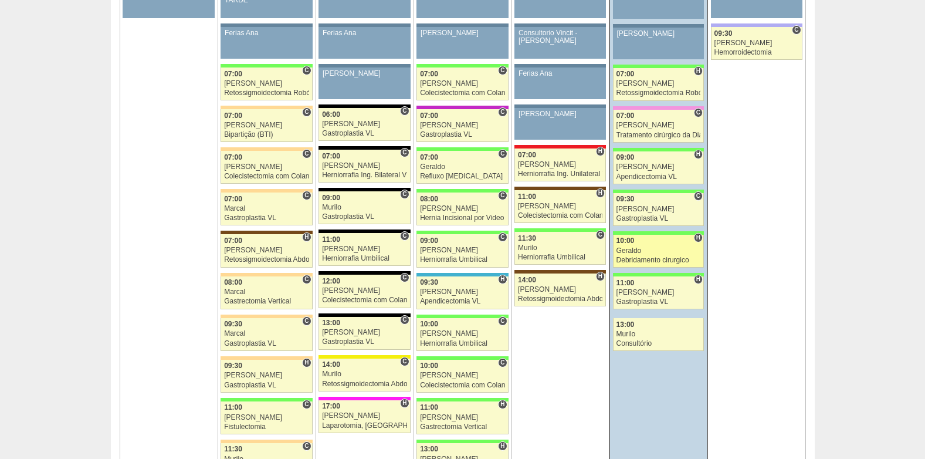  What do you see at coordinates (266, 291) in the screenshot?
I see `div: Marcal` at bounding box center [266, 291].